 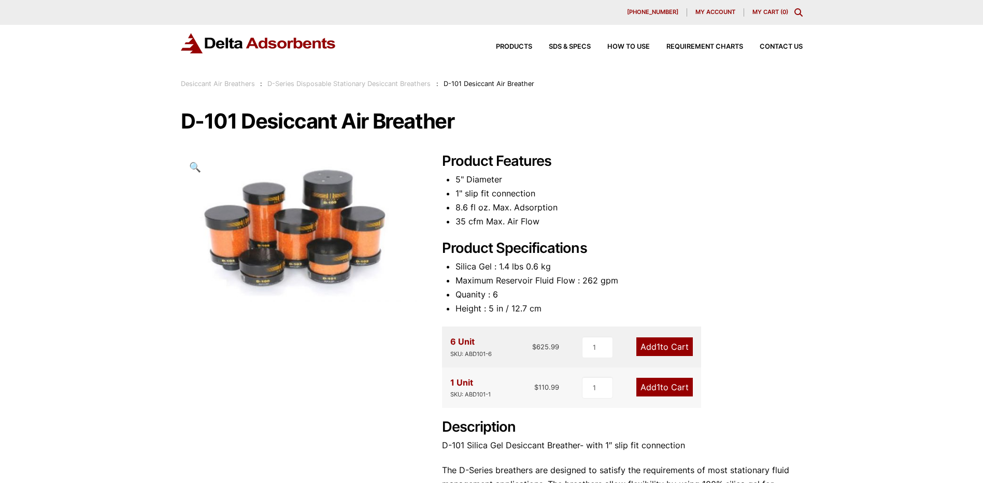 I want to click on h2: Description, so click(x=622, y=427).